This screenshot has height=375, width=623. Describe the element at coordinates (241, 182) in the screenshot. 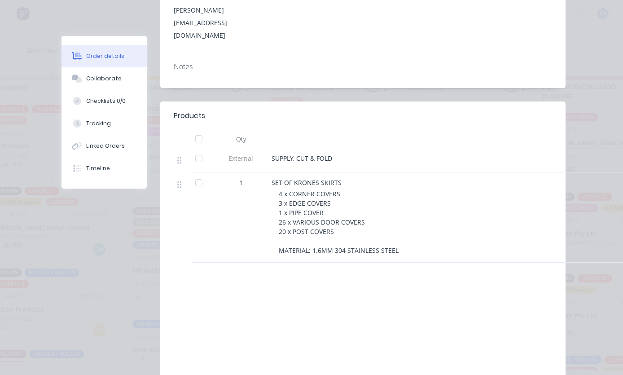

I see `span: 1` at that location.